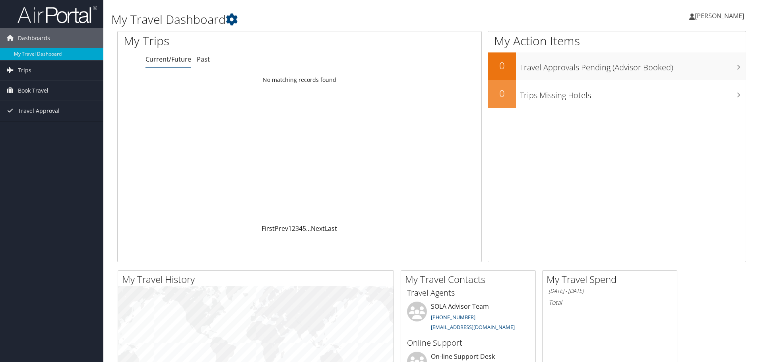 The height and width of the screenshot is (362, 760). I want to click on h3: Travel Approvals Pending (Advisor Booked), so click(633, 66).